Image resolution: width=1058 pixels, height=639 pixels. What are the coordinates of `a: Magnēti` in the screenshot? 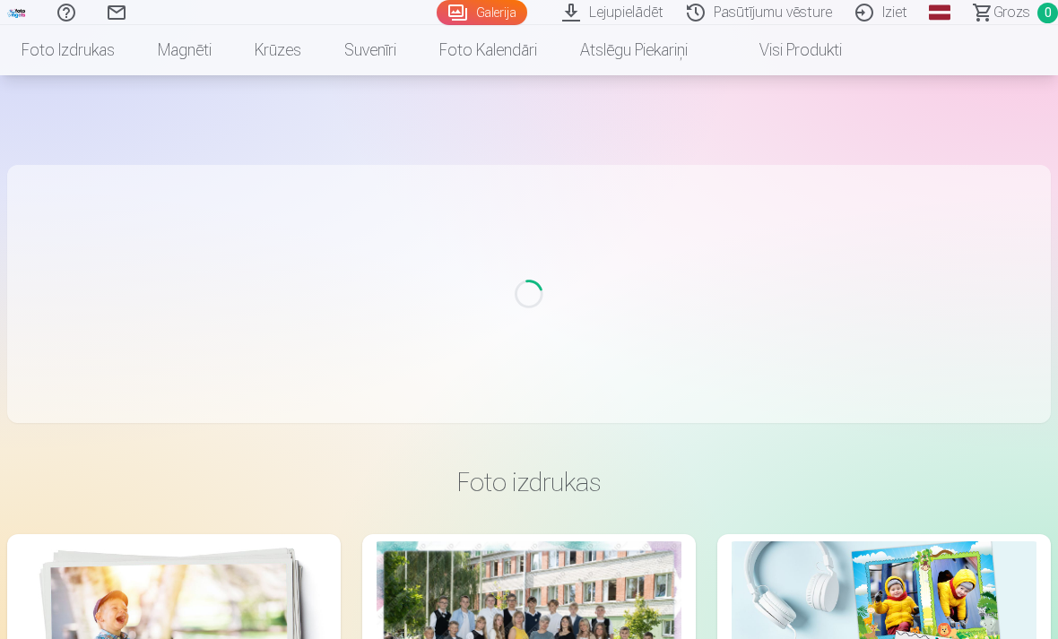 It's located at (185, 50).